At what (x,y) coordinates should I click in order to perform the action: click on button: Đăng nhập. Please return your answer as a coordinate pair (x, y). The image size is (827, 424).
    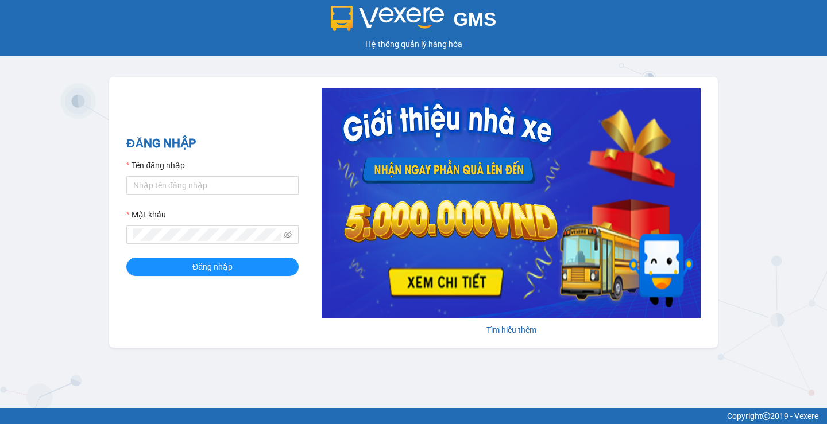
    Looking at the image, I should click on (212, 267).